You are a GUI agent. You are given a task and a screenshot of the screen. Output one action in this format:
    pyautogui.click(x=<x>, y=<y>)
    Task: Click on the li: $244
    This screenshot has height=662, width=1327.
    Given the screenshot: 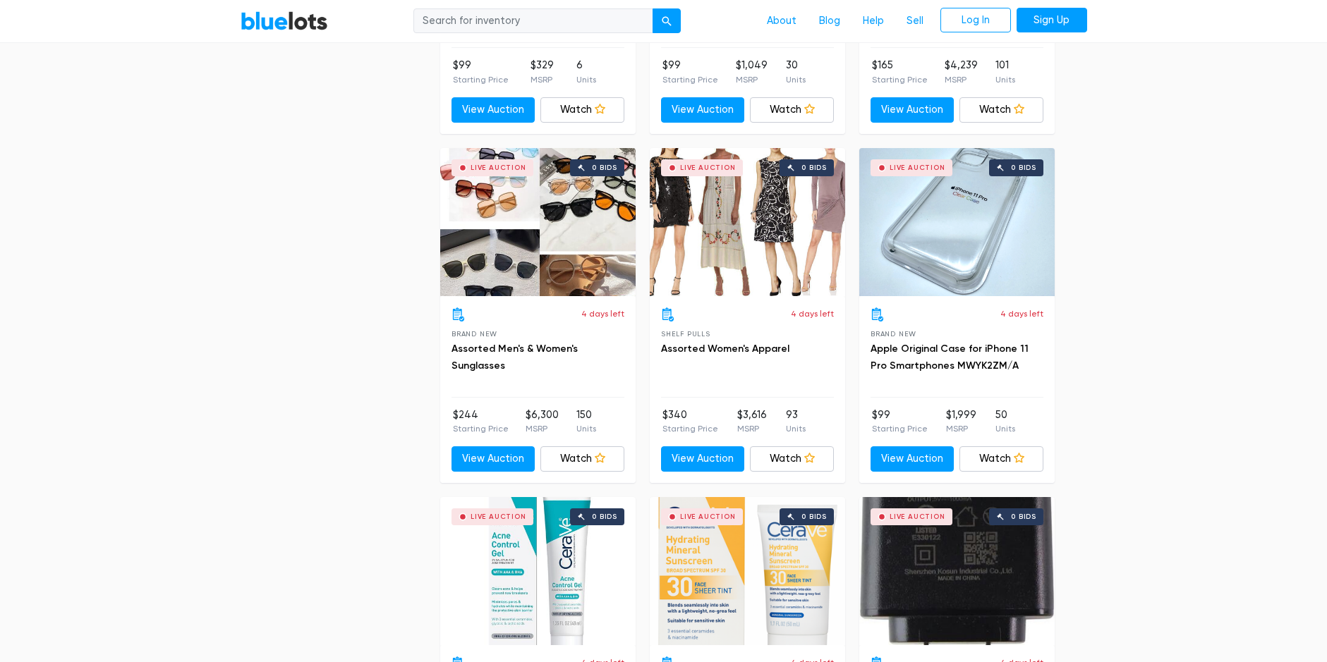 What is the action you would take?
    pyautogui.click(x=480, y=422)
    